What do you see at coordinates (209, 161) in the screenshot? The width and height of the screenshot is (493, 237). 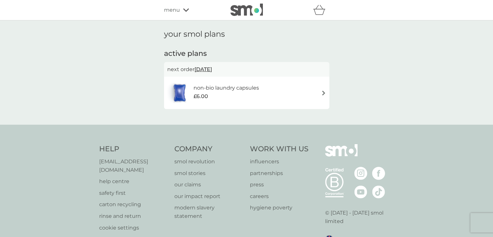 I see `a: smol revolution` at bounding box center [209, 161].